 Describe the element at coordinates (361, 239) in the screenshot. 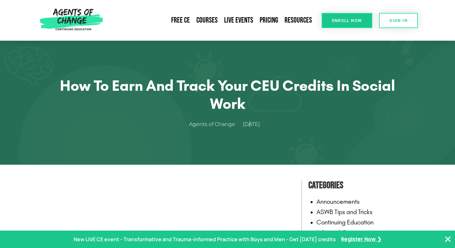

I see `span: Register Now ❯` at that location.